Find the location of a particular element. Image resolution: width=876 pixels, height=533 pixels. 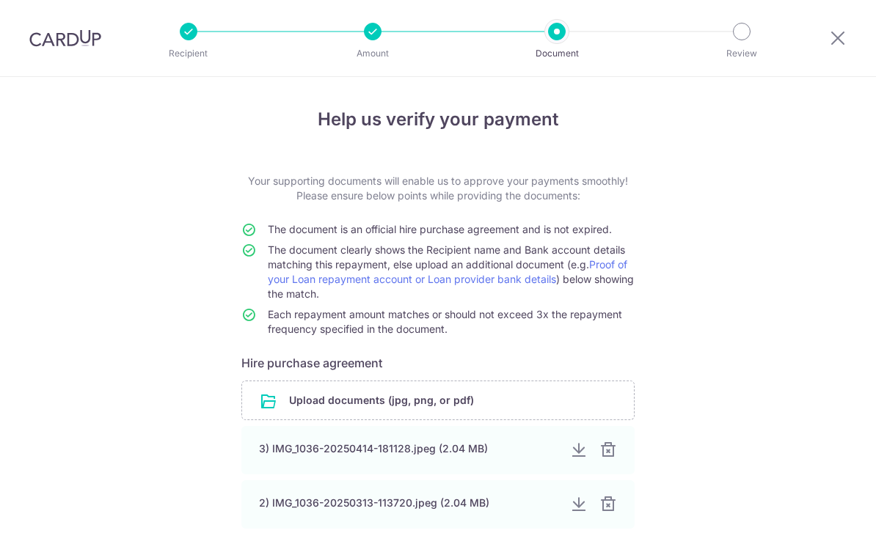

p: Review is located at coordinates (742, 54).